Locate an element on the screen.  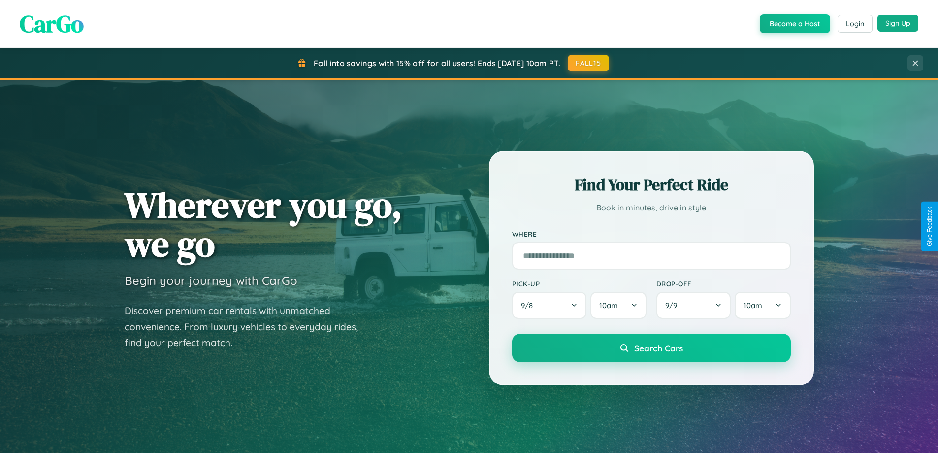
span: 9 / 8 is located at coordinates (530, 305).